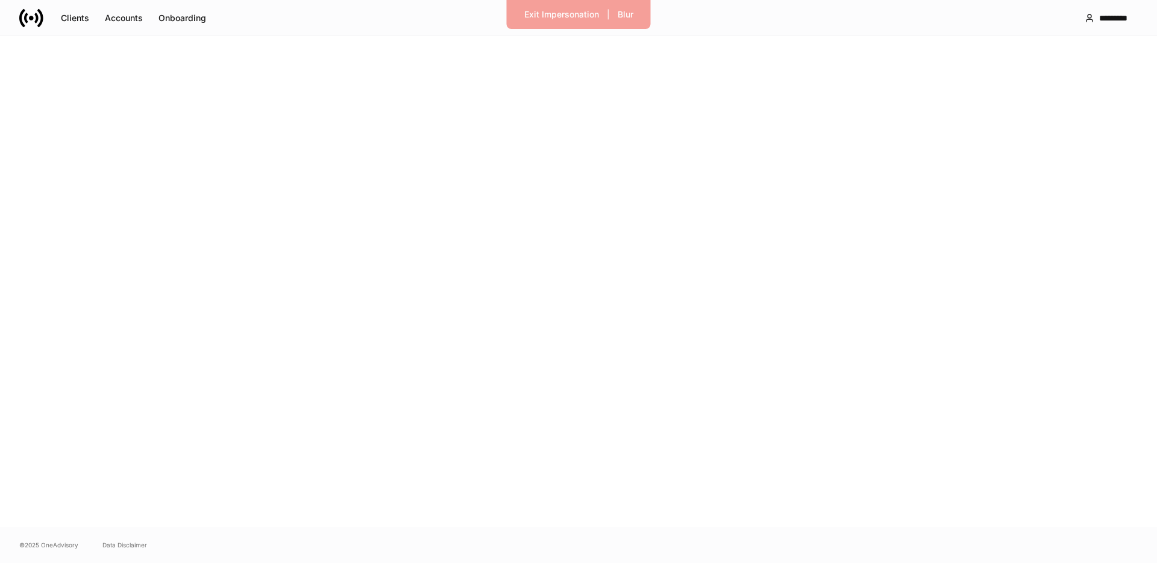 The height and width of the screenshot is (563, 1157). I want to click on span: © 2025 OneAdvisory, so click(49, 545).